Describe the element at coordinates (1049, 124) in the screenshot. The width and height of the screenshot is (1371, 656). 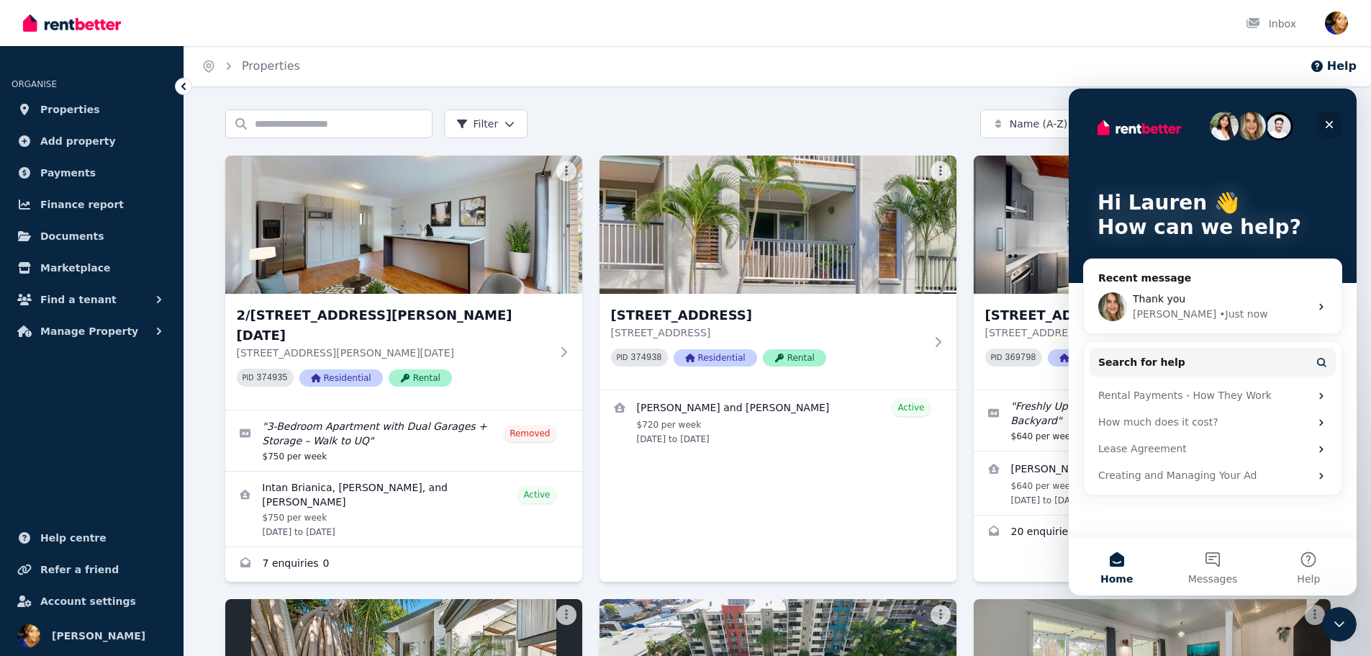
I see `button: Name (A-Z)` at that location.